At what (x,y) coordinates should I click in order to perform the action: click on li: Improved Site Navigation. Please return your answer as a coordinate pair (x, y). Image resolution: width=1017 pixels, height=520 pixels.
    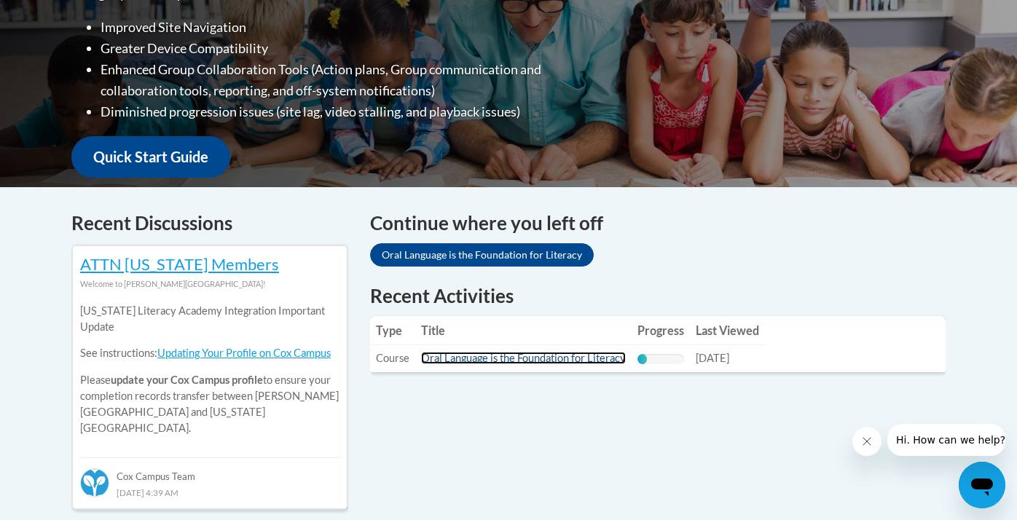
    Looking at the image, I should click on (350, 27).